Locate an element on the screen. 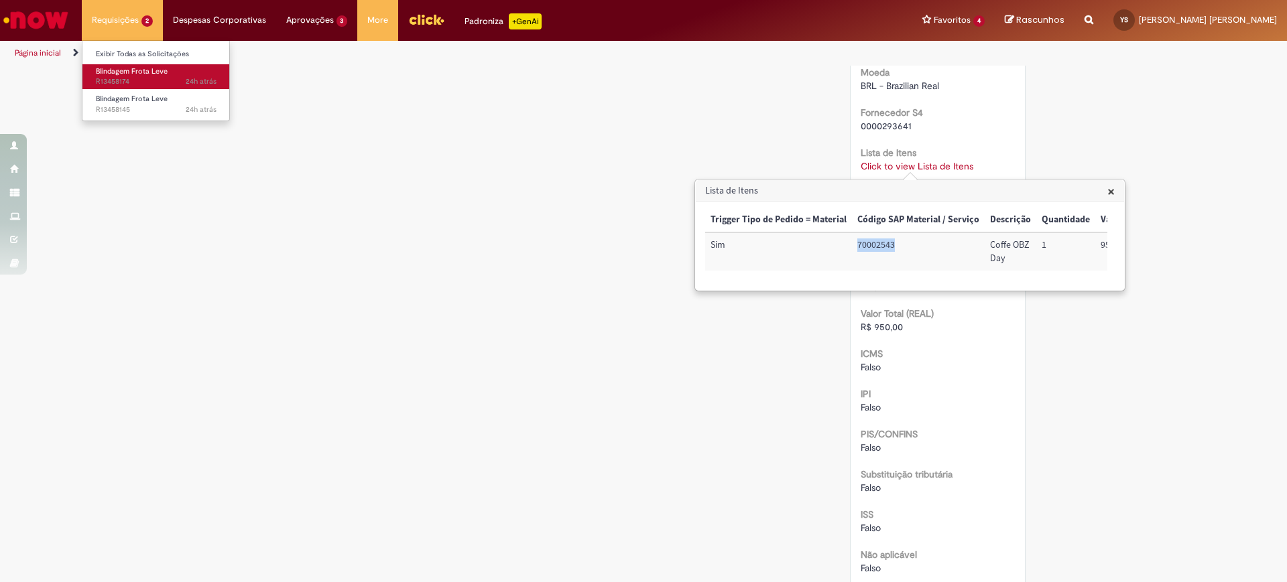 Image resolution: width=1287 pixels, height=582 pixels. h3: Lista de Itens is located at coordinates (909, 191).